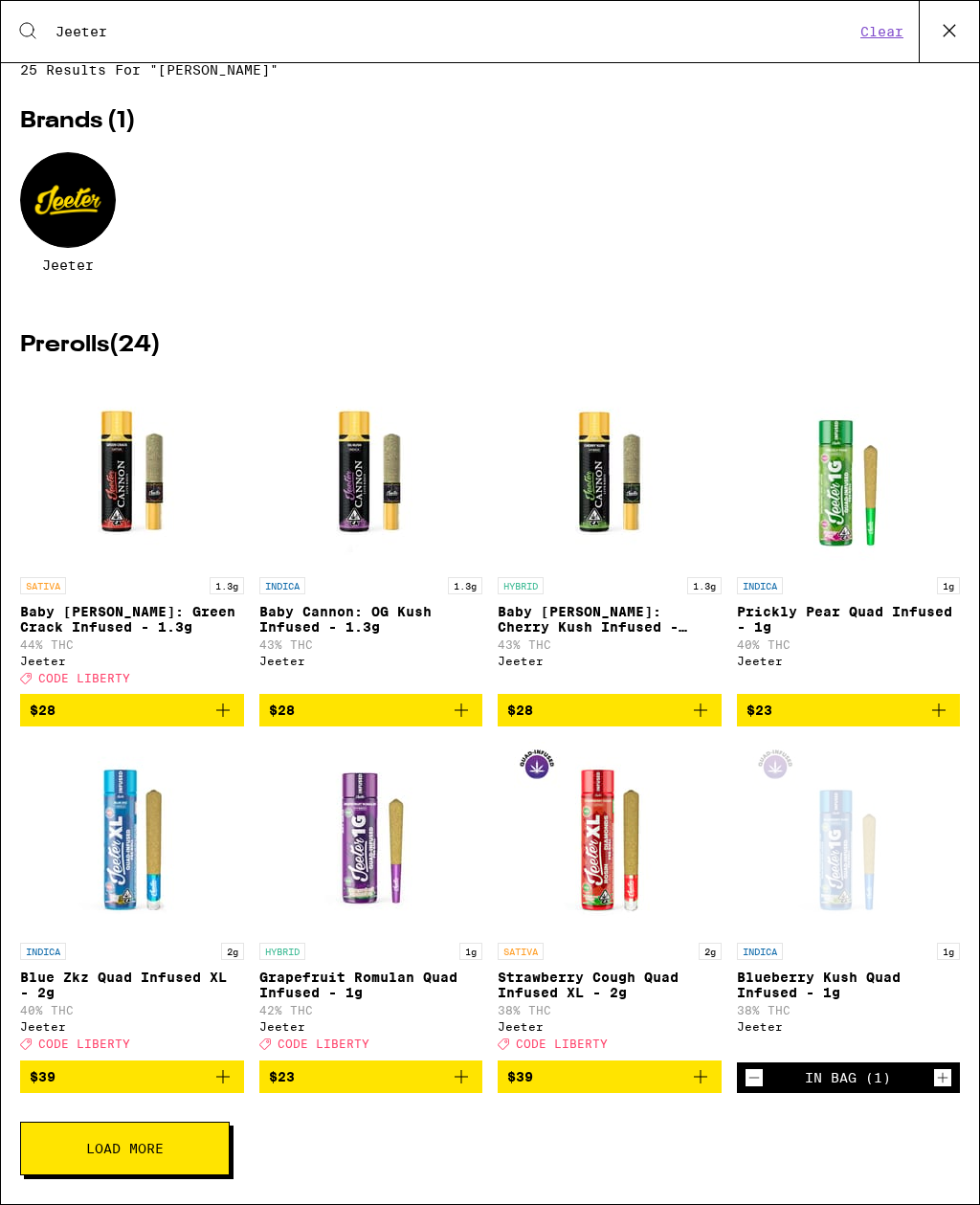 The height and width of the screenshot is (1205, 980). Describe the element at coordinates (881, 32) in the screenshot. I see `button: Clear` at that location.